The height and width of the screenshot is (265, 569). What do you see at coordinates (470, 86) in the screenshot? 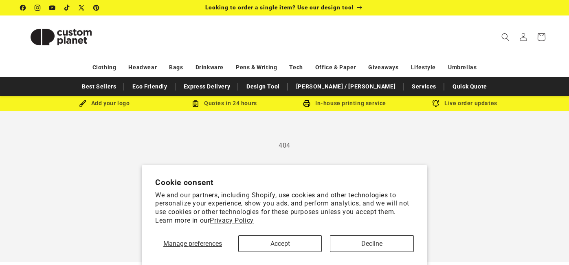
I see `a: Quick Quote` at bounding box center [470, 86].